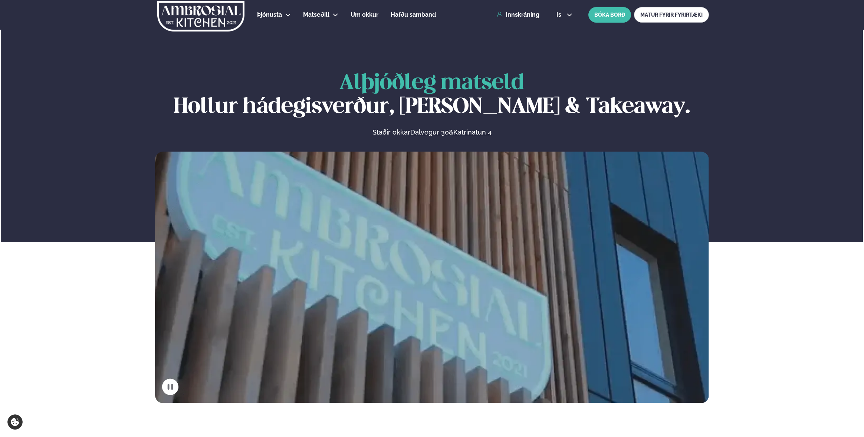 This screenshot has height=437, width=864. Describe the element at coordinates (201, 16) in the screenshot. I see `img: logo` at that location.